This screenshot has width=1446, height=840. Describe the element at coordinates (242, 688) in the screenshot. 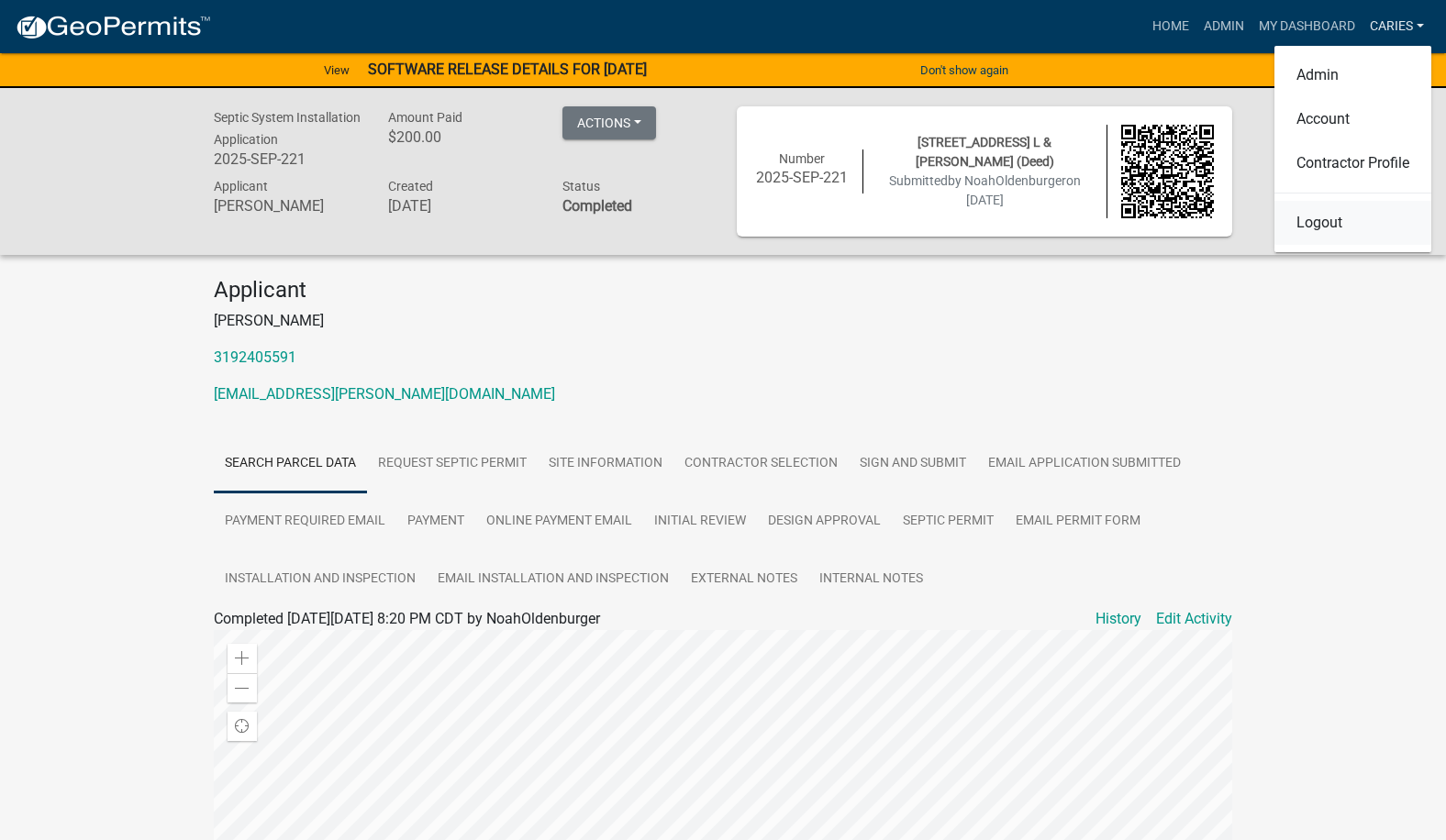

I see `div: Zoom out` at that location.